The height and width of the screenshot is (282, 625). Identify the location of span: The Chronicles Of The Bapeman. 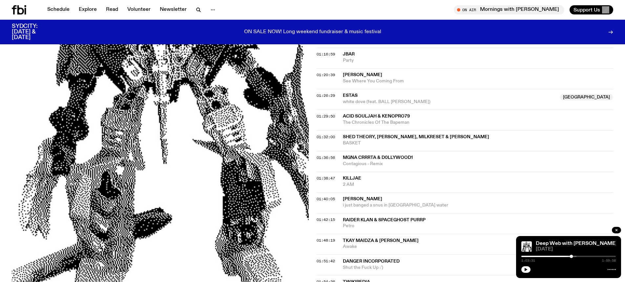
(478, 122).